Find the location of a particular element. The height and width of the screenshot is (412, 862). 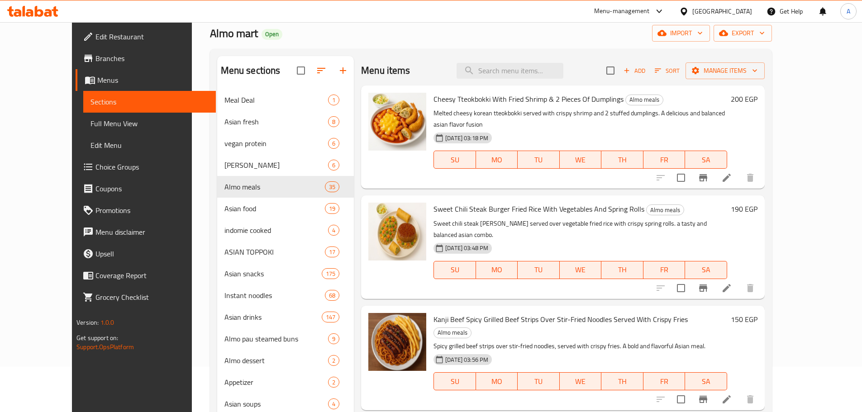

span: 175 is located at coordinates (330, 274).